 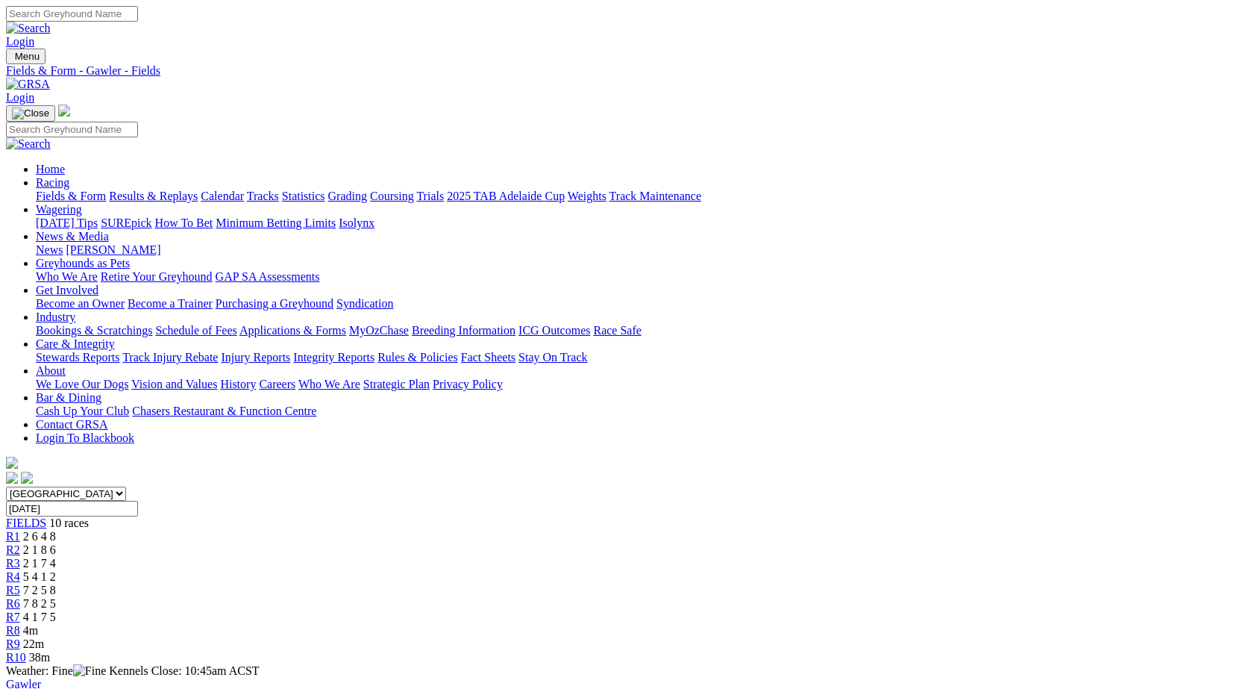 I want to click on a: History, so click(x=238, y=383).